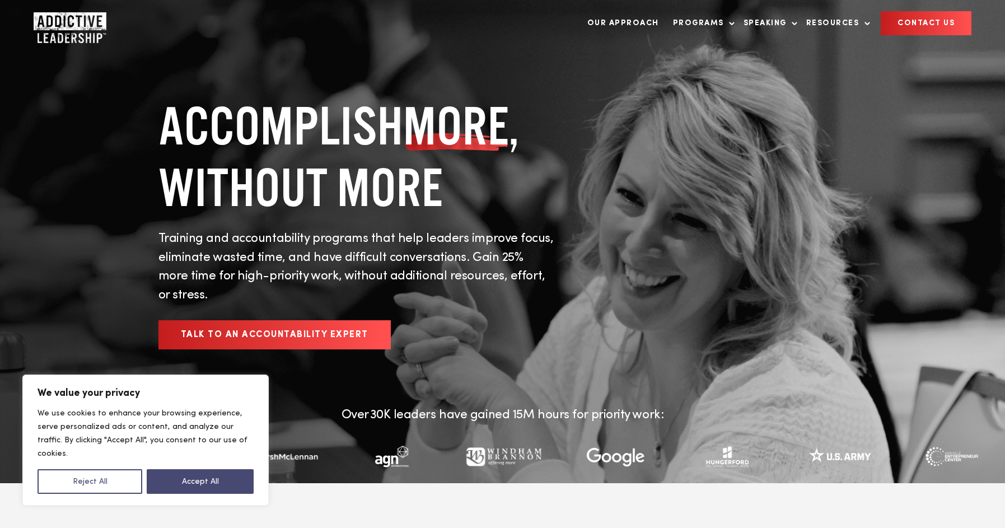 This screenshot has width=1005, height=528. I want to click on button: Reject All, so click(90, 481).